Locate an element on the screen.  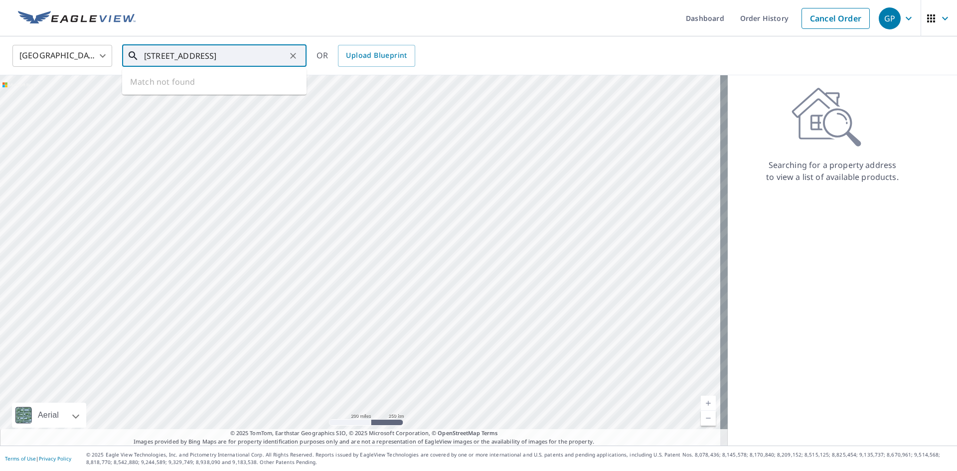
a: Privacy Policy is located at coordinates (55, 458).